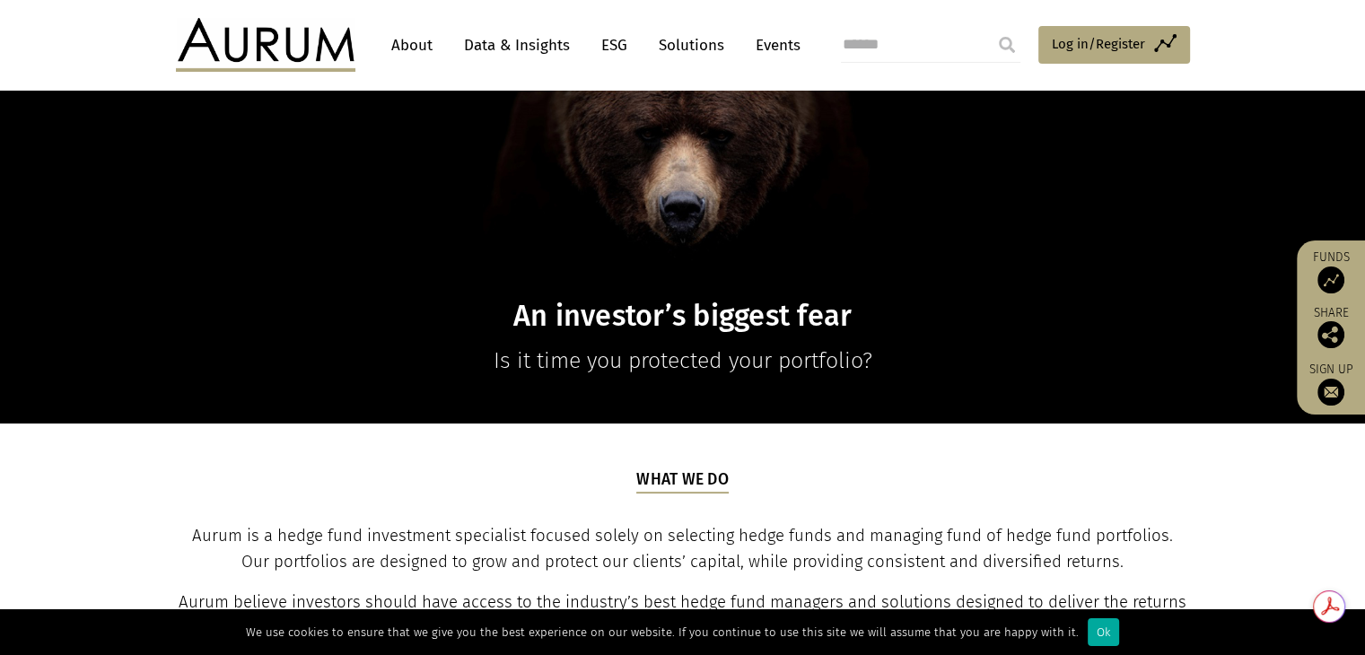 Image resolution: width=1365 pixels, height=655 pixels. Describe the element at coordinates (1331, 392) in the screenshot. I see `img: Sign up to our newsletter` at that location.